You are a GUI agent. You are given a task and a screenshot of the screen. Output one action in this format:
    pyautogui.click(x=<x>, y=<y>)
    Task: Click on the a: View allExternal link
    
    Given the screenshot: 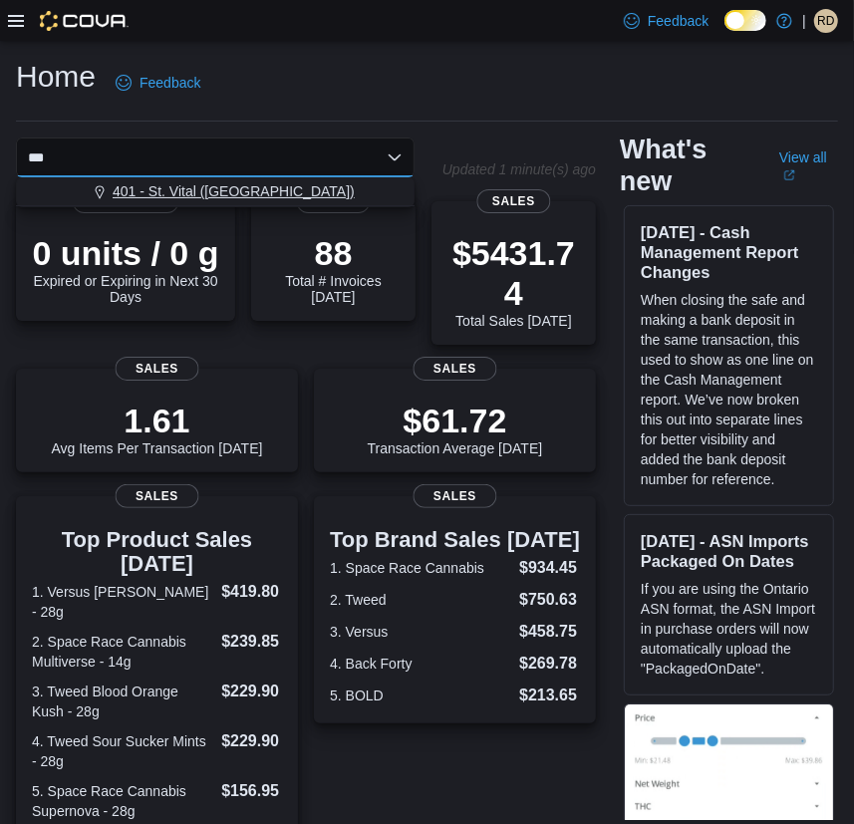 What is the action you would take?
    pyautogui.click(x=808, y=165)
    